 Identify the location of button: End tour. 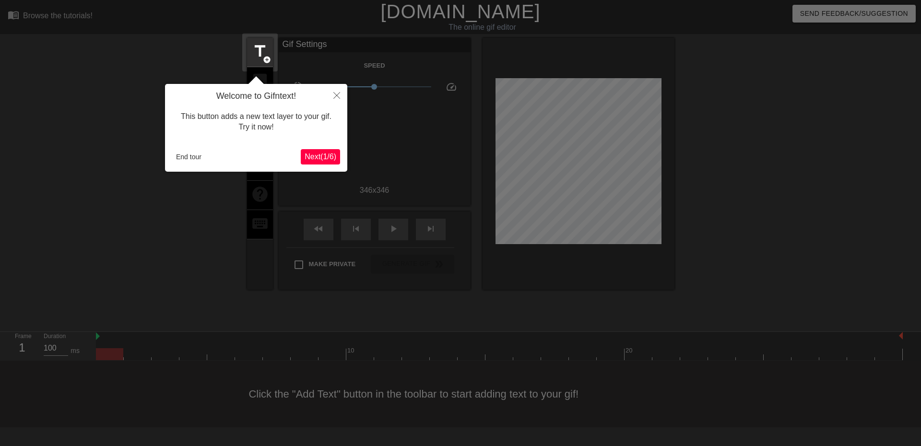
(189, 157).